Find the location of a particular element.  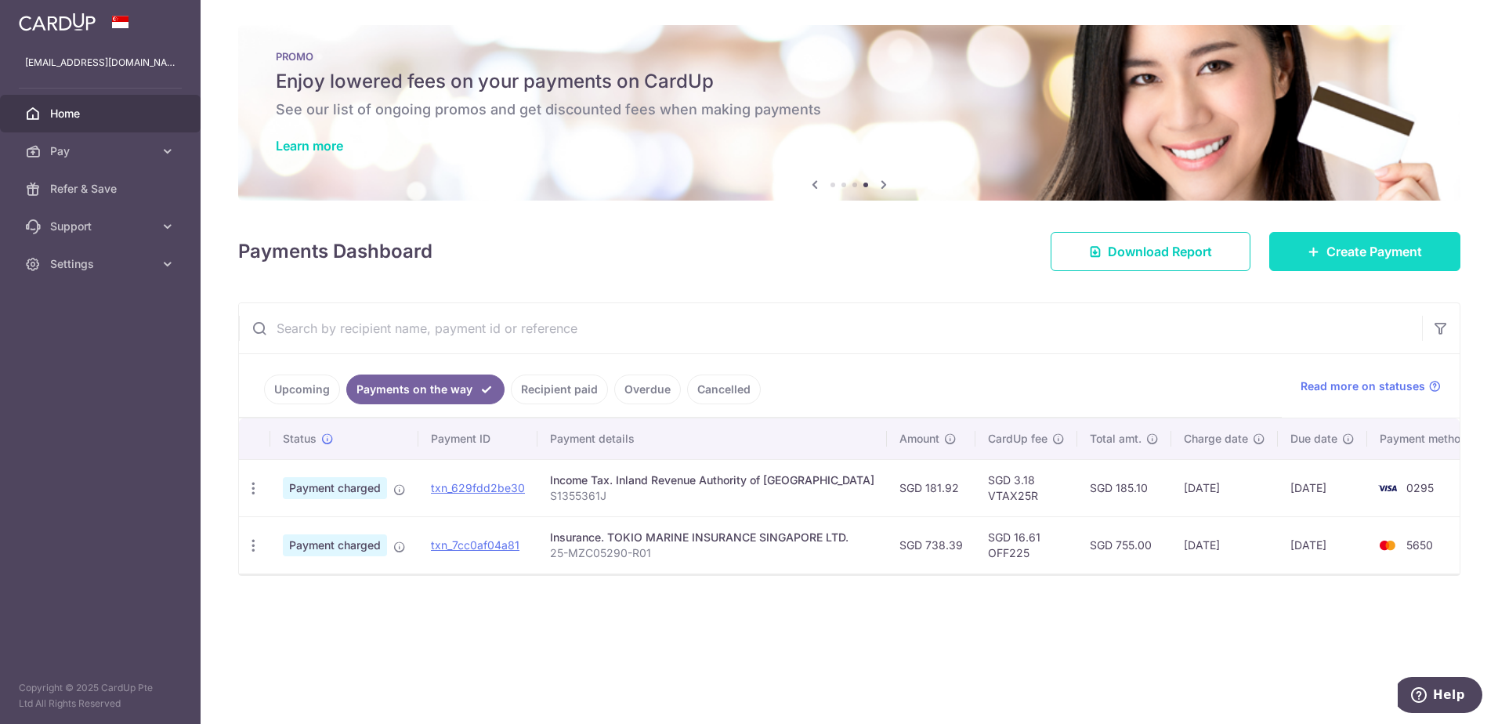

th: Payment method is located at coordinates (1426, 439).